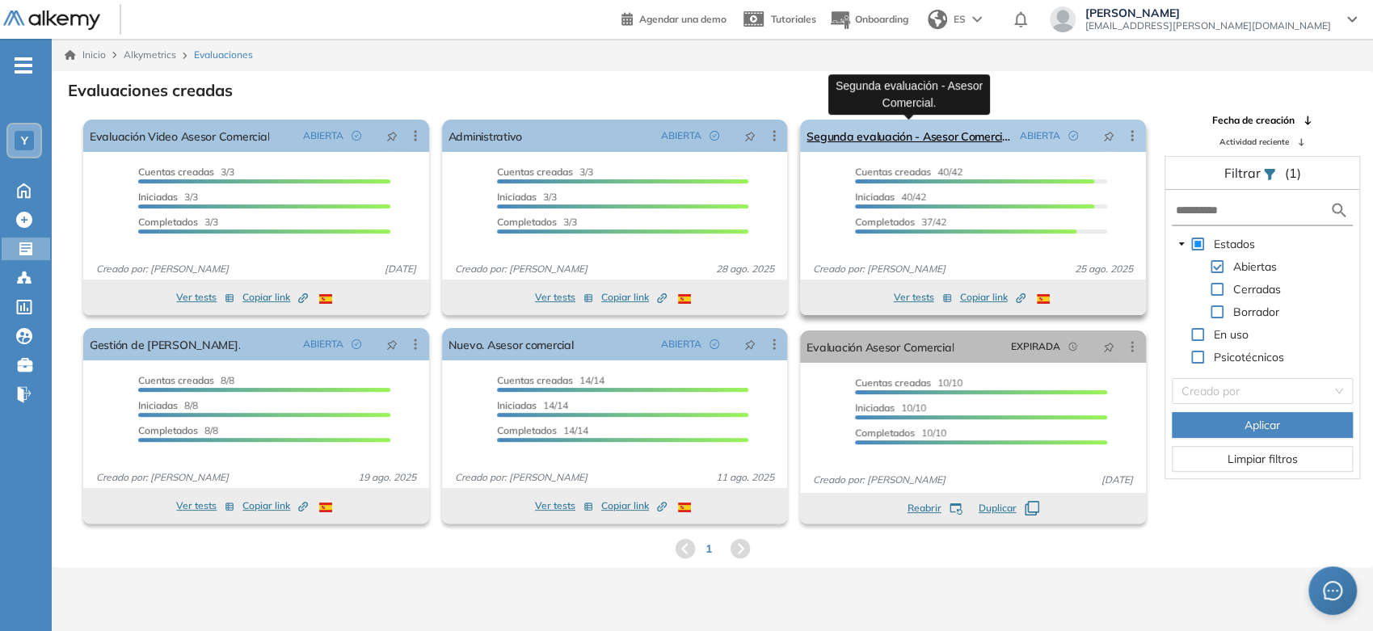 The width and height of the screenshot is (1373, 631). Describe the element at coordinates (683, 19) in the screenshot. I see `span: Agendar una demo` at that location.